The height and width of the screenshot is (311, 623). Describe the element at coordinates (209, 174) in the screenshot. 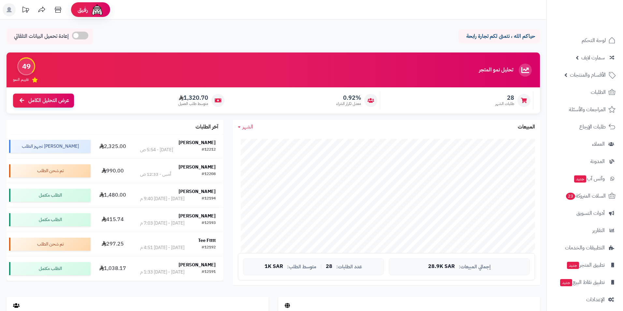

I see `div: #12208` at that location.